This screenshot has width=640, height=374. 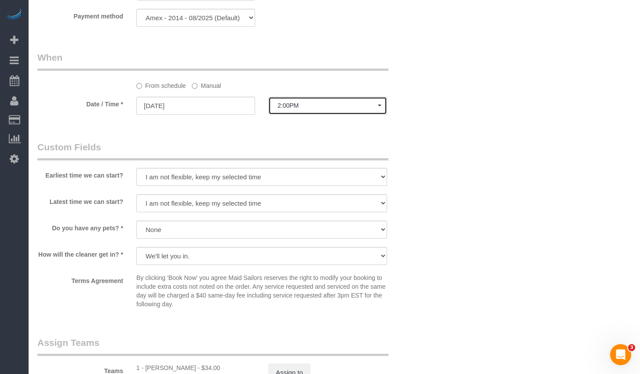 What do you see at coordinates (14, 15) in the screenshot?
I see `a: Automaid Logo` at bounding box center [14, 15].